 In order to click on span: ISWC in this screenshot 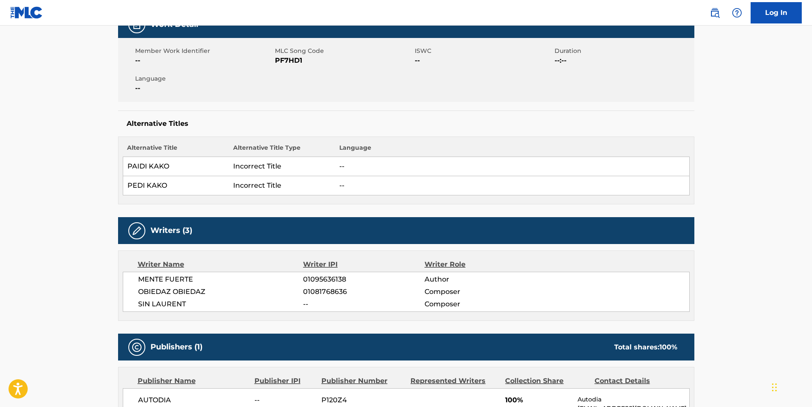, I will do `click(483, 51)`.